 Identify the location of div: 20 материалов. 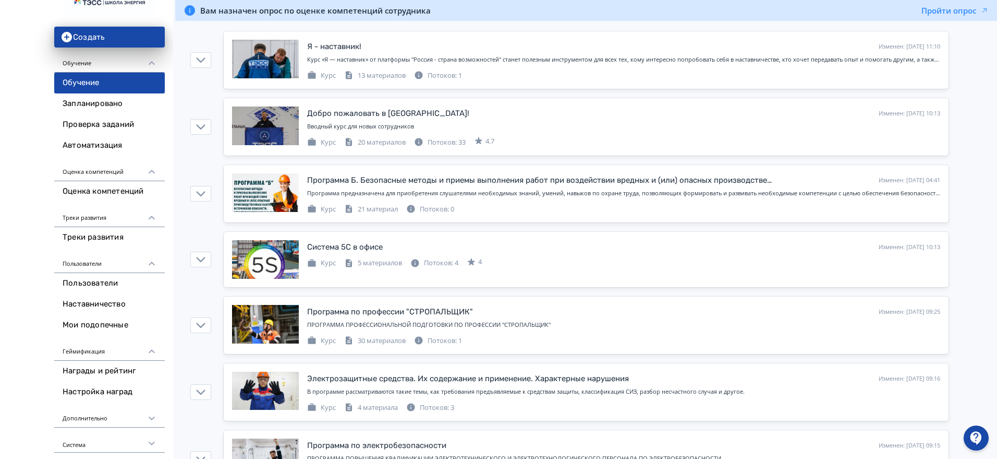
(375, 142).